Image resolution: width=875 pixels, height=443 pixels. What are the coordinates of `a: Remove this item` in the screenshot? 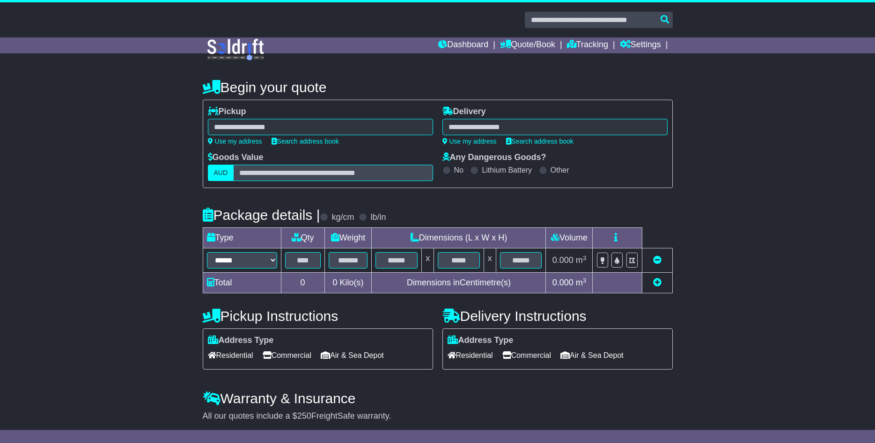 It's located at (657, 260).